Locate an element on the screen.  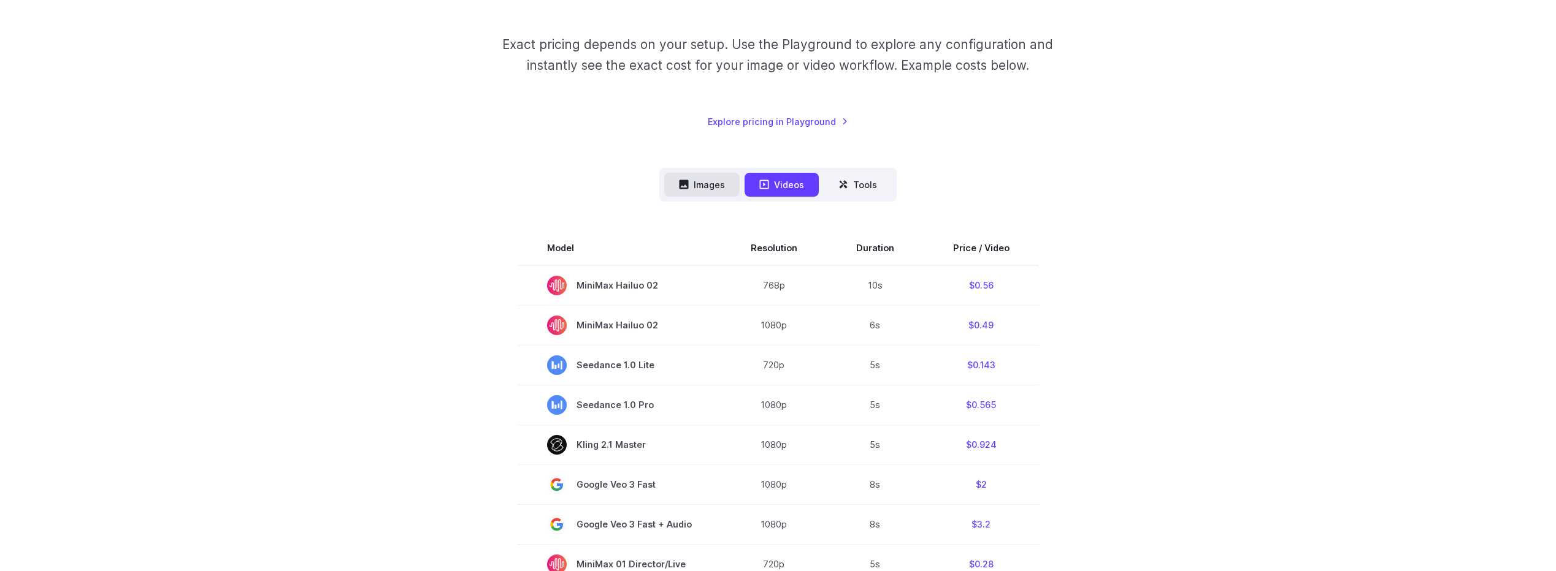
button: Tools is located at coordinates (857, 185).